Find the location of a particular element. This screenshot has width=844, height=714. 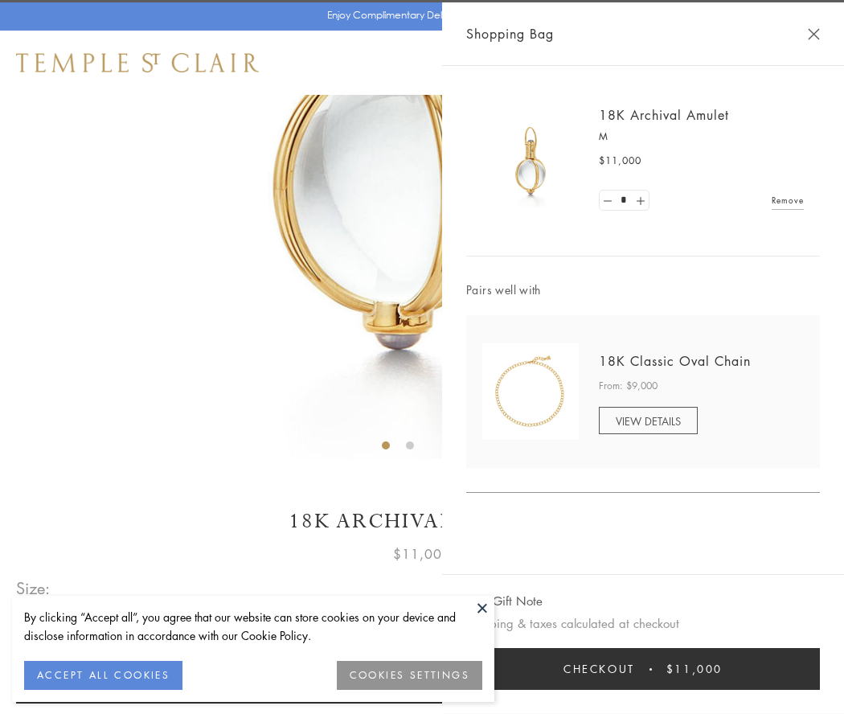

button: ACCEPT ALL COOKIES is located at coordinates (103, 675).